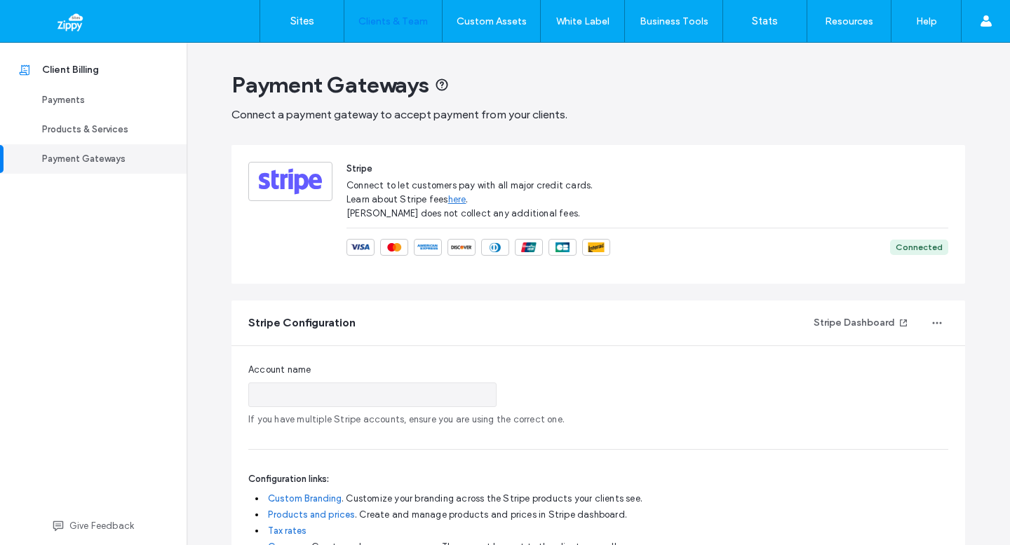 This screenshot has width=1010, height=545. What do you see at coordinates (583, 21) in the screenshot?
I see `label: White Label` at bounding box center [583, 21].